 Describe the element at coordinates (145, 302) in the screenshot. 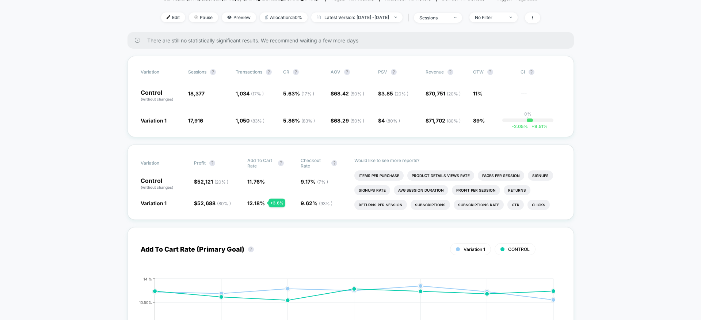

I see `tspan: 10.50%` at that location.